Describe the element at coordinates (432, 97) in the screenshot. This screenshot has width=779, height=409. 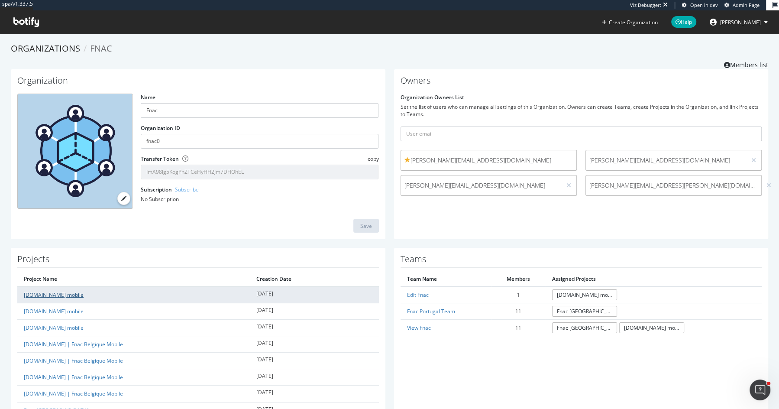
I see `label: Organization Owners List` at that location.